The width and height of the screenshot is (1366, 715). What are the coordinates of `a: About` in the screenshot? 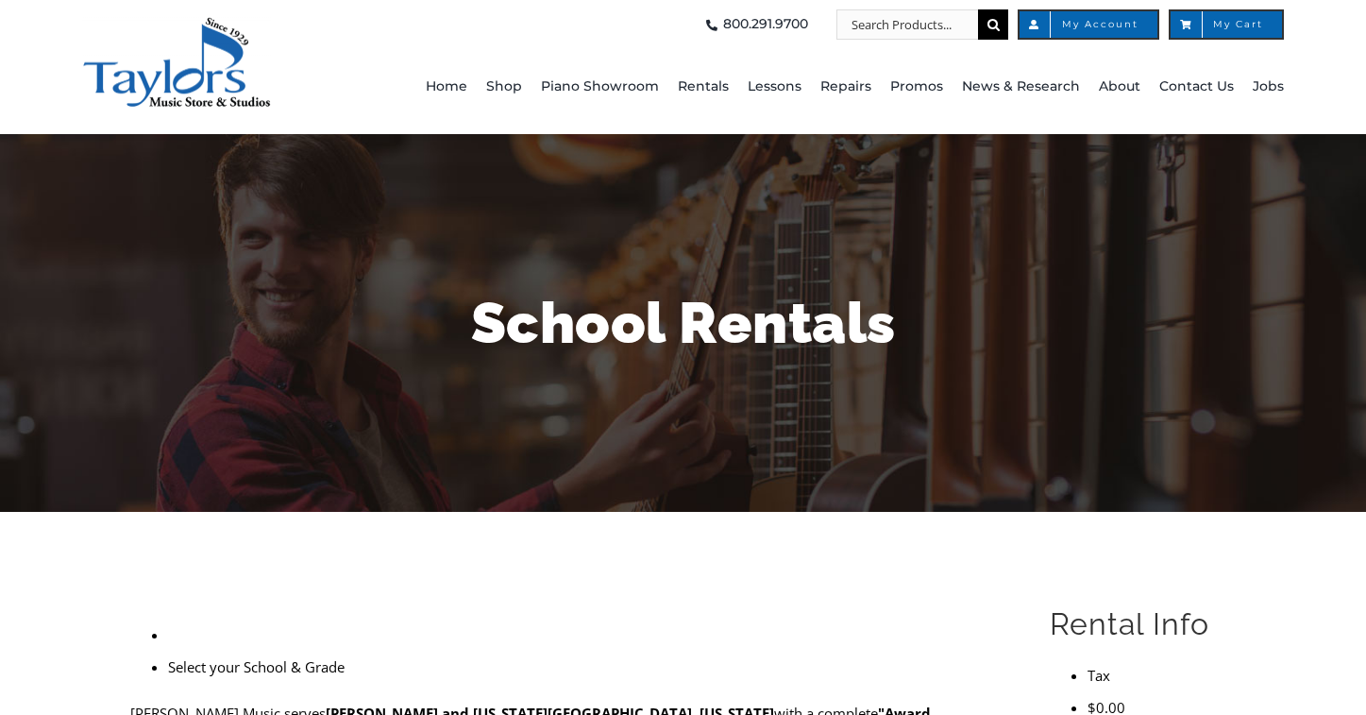 It's located at (1120, 87).